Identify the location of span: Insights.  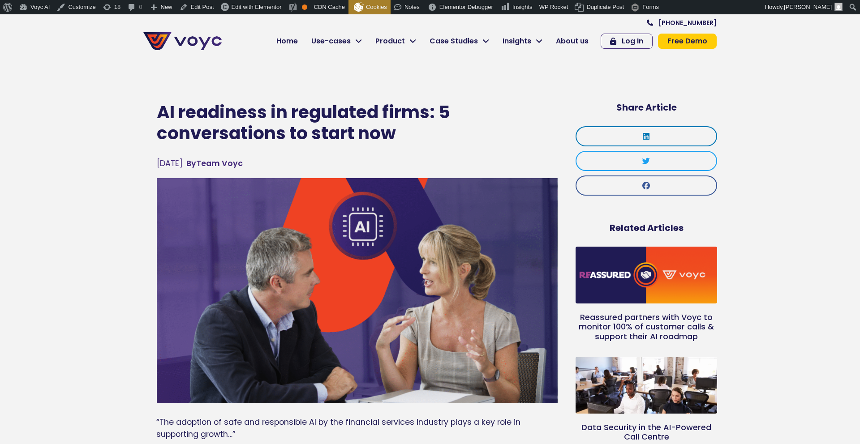
(517, 41).